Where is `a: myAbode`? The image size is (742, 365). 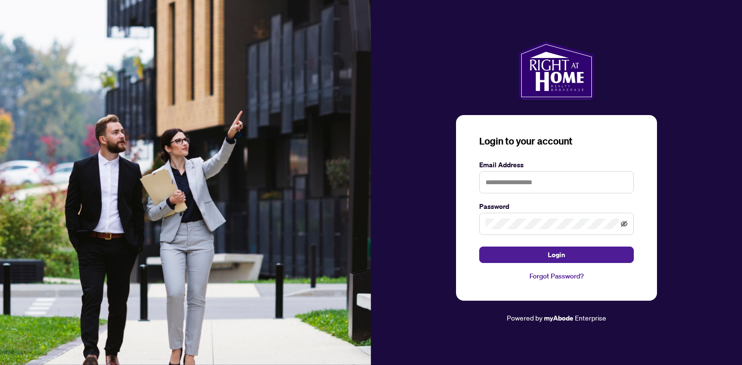
a: myAbode is located at coordinates (559, 318).